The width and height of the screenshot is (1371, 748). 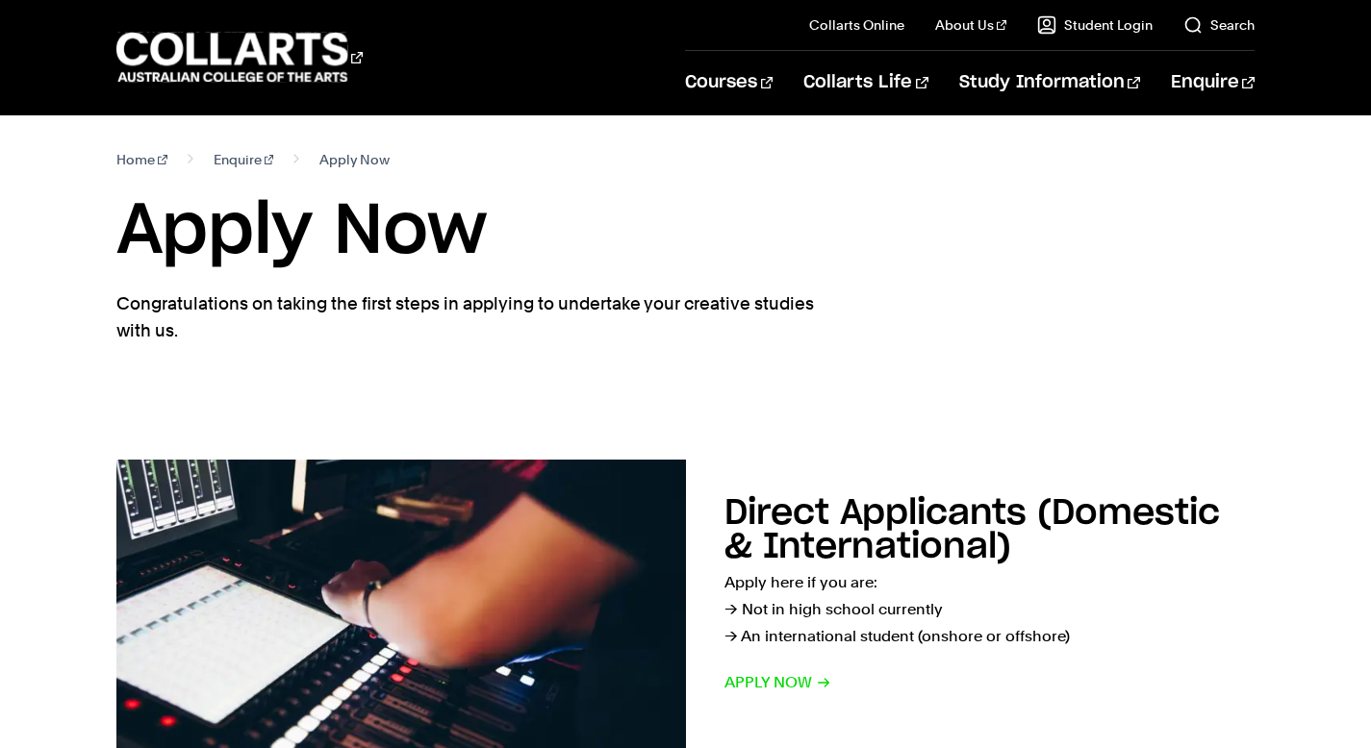 I want to click on a: Study Information, so click(x=1049, y=83).